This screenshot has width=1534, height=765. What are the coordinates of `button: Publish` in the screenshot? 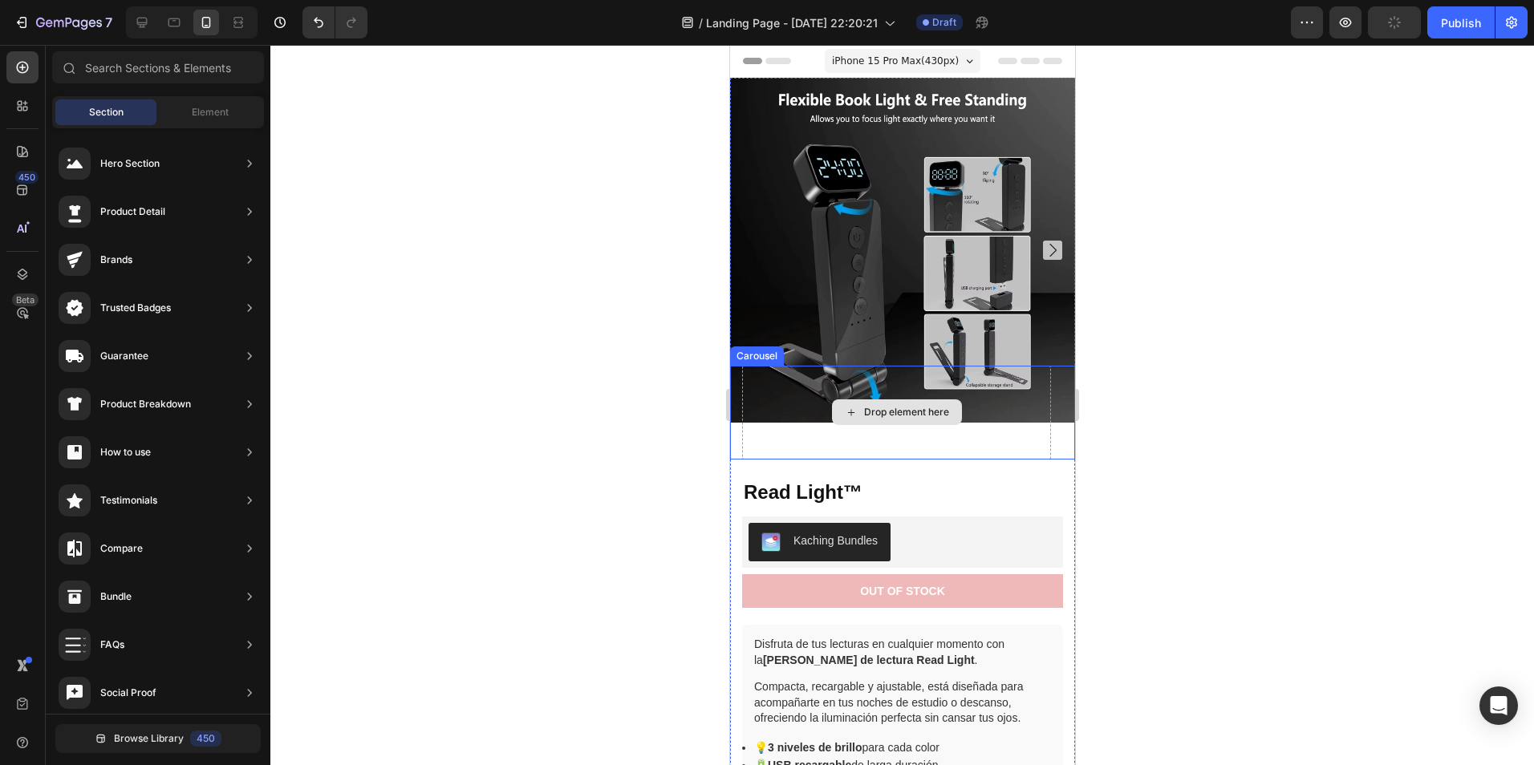 It's located at (1461, 22).